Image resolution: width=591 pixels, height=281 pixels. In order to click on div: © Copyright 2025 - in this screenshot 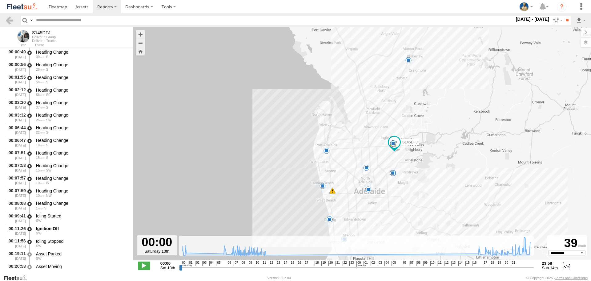, I will do `click(557, 277)`.